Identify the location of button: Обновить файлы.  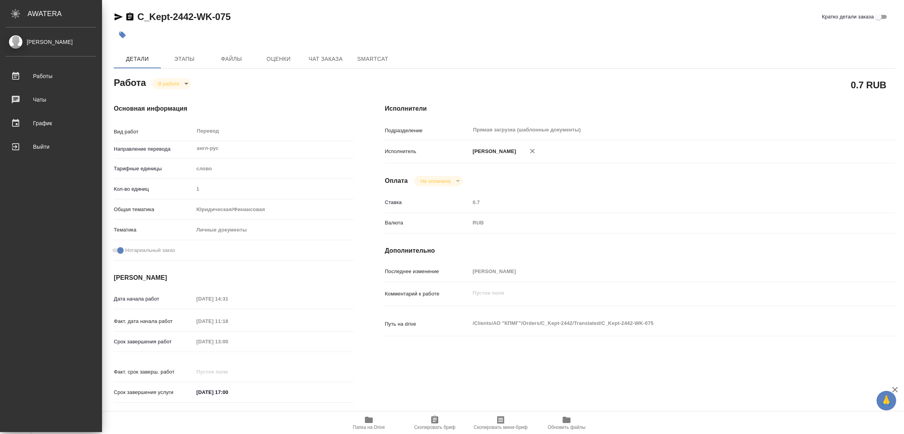
(567, 423).